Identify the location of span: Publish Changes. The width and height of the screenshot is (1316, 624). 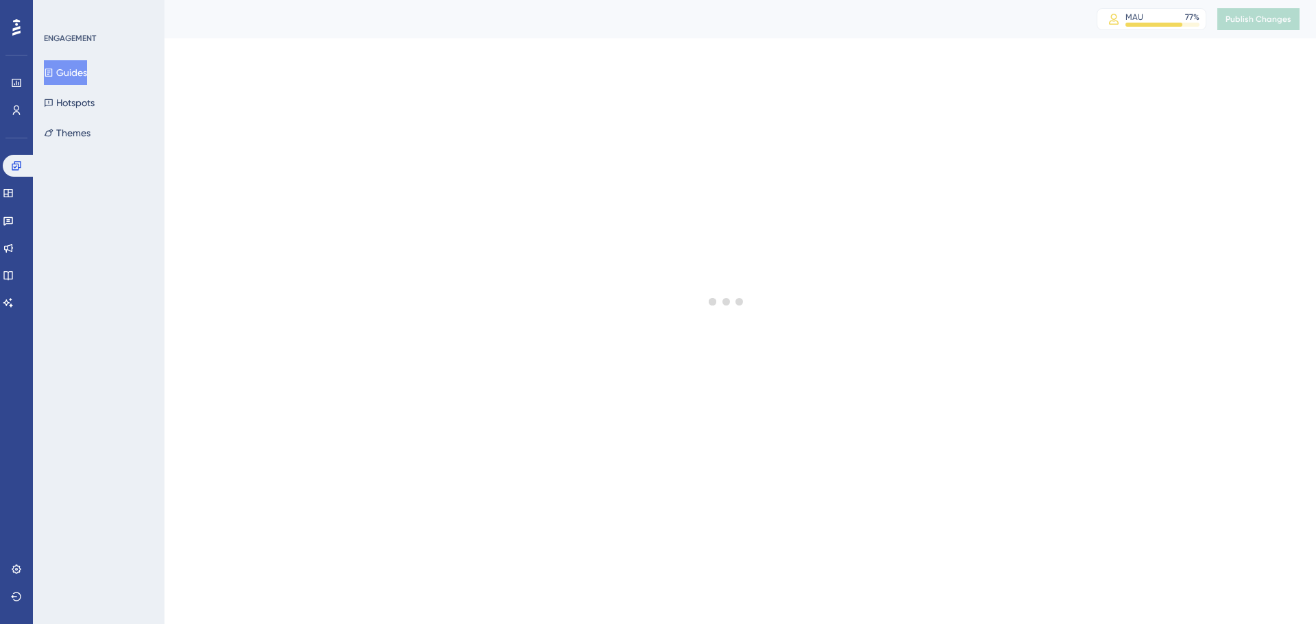
(1258, 19).